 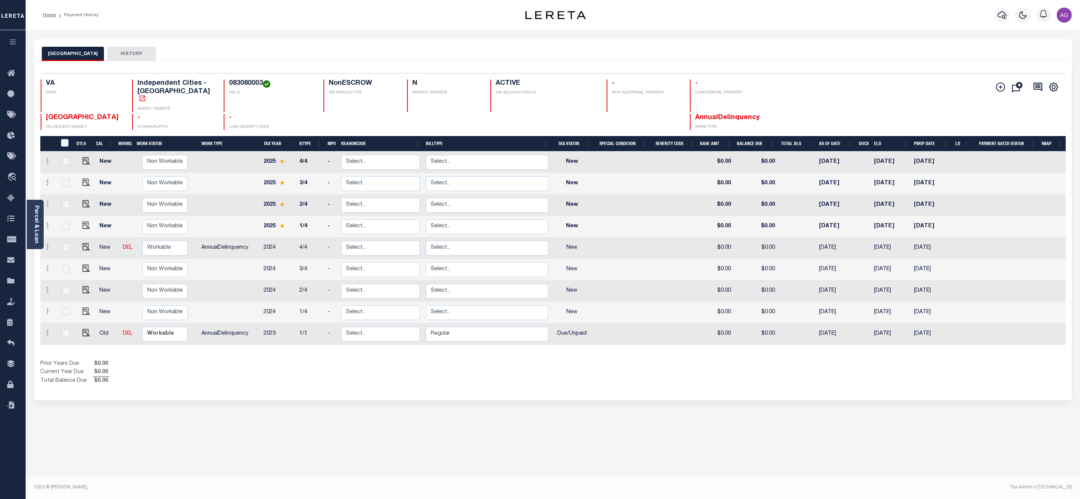 What do you see at coordinates (66, 380) in the screenshot?
I see `td: Total Balance Due` at bounding box center [66, 380].